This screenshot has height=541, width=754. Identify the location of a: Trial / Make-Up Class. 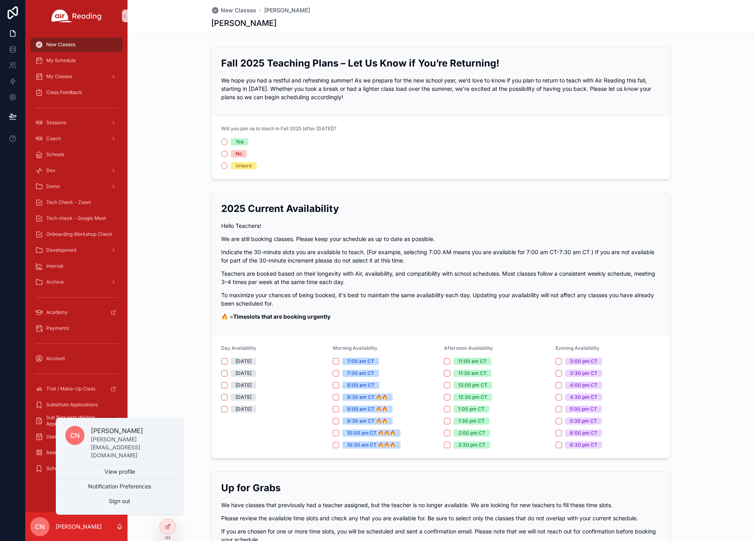
(77, 389).